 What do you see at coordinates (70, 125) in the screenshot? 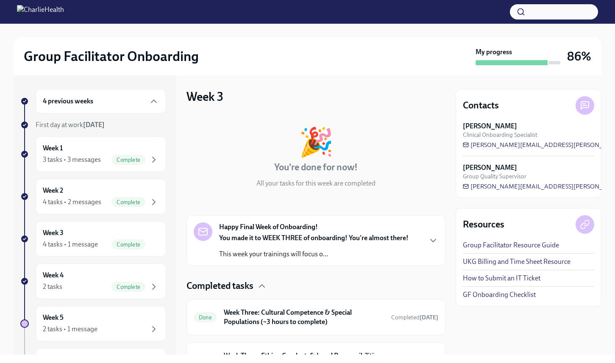
I see `span: First day at work` at bounding box center [70, 125].